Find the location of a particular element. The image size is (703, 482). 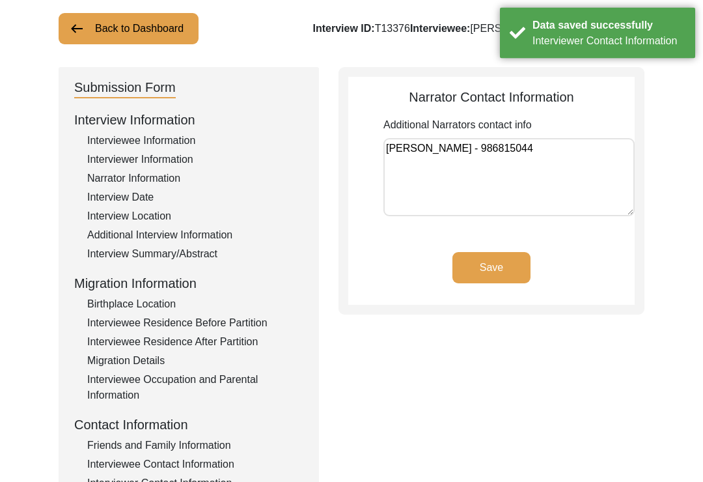

div: Interview Information is located at coordinates (189, 120).